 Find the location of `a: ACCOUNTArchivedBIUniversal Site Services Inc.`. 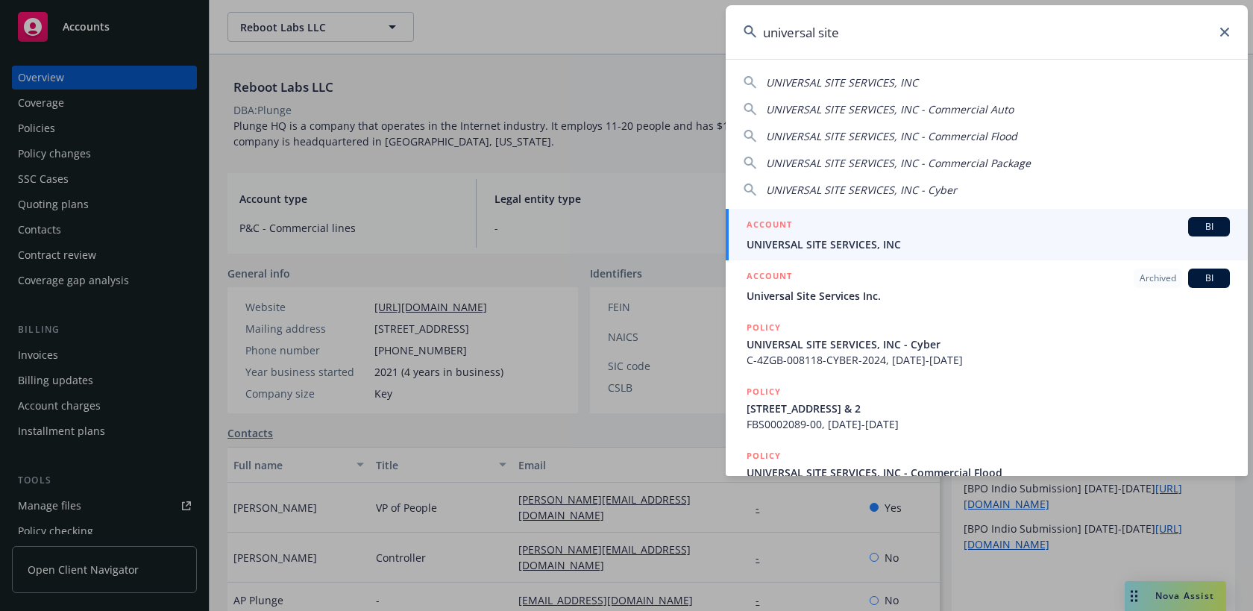

a: ACCOUNTArchivedBIUniversal Site Services Inc. is located at coordinates (987, 286).